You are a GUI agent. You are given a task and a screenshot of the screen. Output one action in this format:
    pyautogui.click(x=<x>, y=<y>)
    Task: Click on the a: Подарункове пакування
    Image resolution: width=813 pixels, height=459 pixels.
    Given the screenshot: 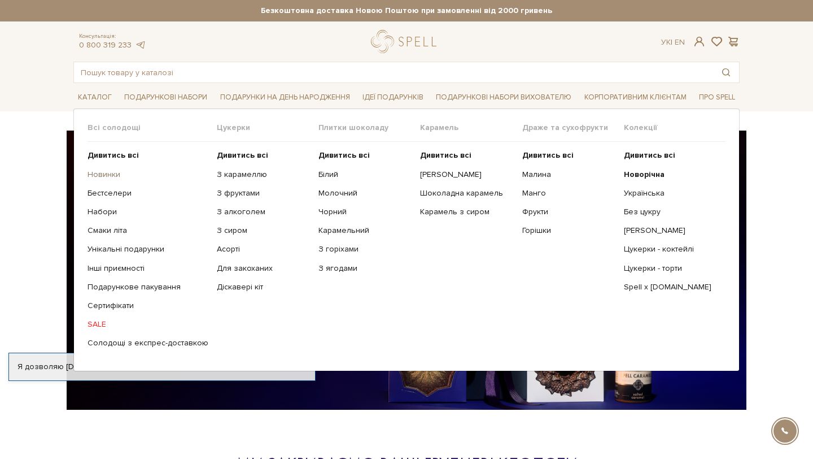 What is the action you would take?
    pyautogui.click(x=148, y=287)
    